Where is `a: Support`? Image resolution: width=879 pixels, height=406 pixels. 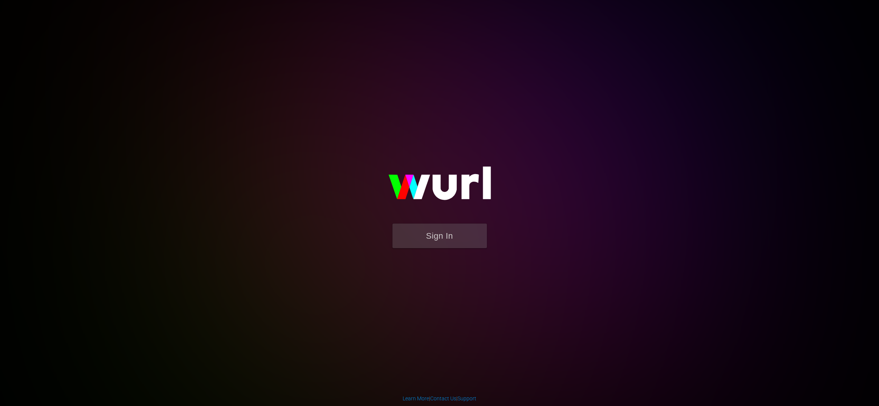 a: Support is located at coordinates (467, 398).